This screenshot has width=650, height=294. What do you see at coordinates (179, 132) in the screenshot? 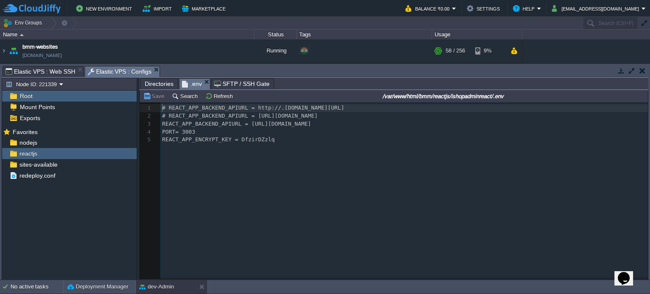
I see `span: PORT= 3003` at bounding box center [179, 132].